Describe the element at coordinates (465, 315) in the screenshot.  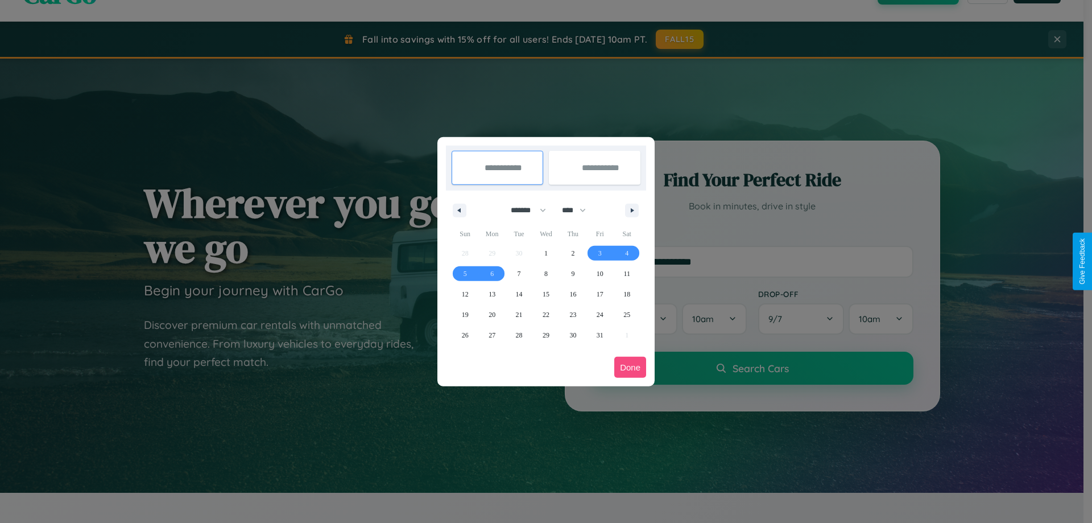
I see `button: 19` at that location.